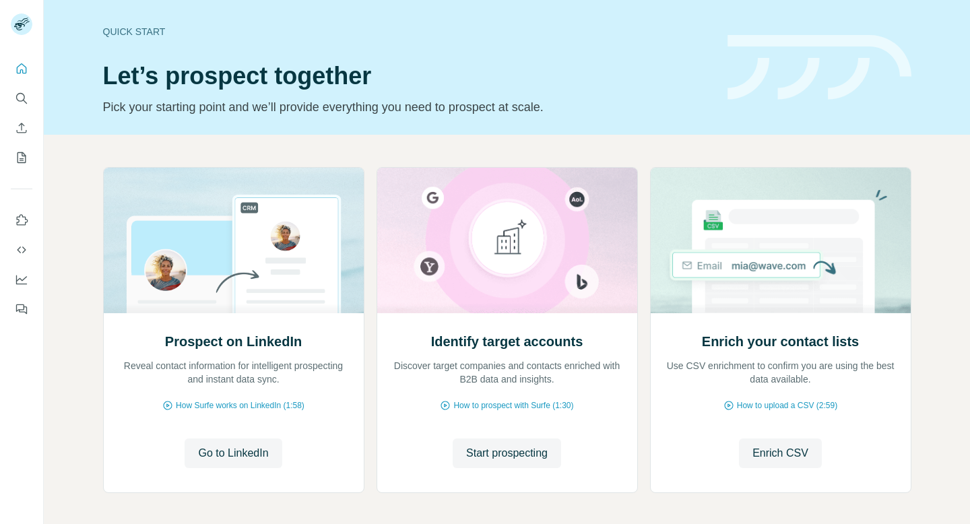 The image size is (970, 524). What do you see at coordinates (787, 405) in the screenshot?
I see `span: How to upload a CSV (2:59)` at bounding box center [787, 405].